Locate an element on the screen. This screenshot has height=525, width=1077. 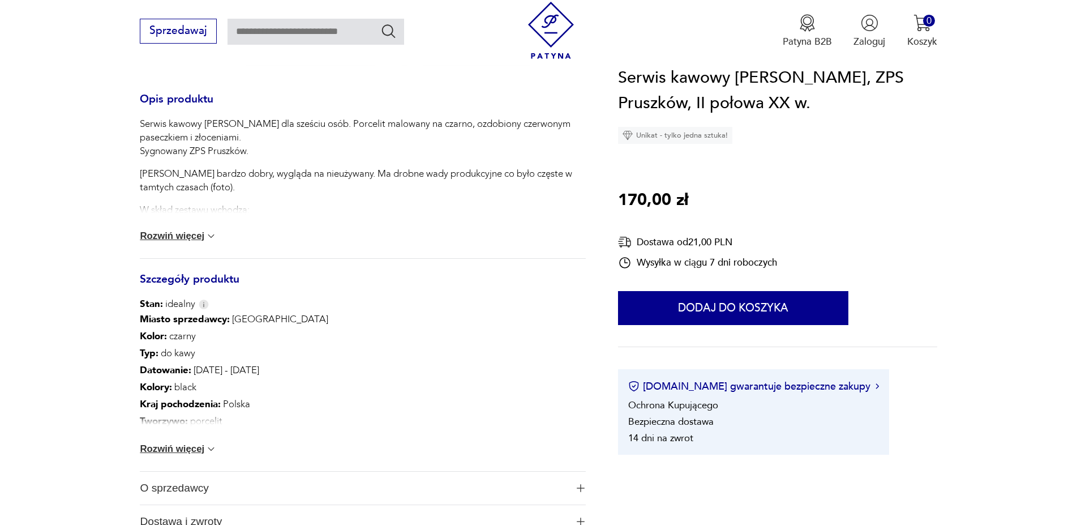
b: Stan: is located at coordinates (151, 303).